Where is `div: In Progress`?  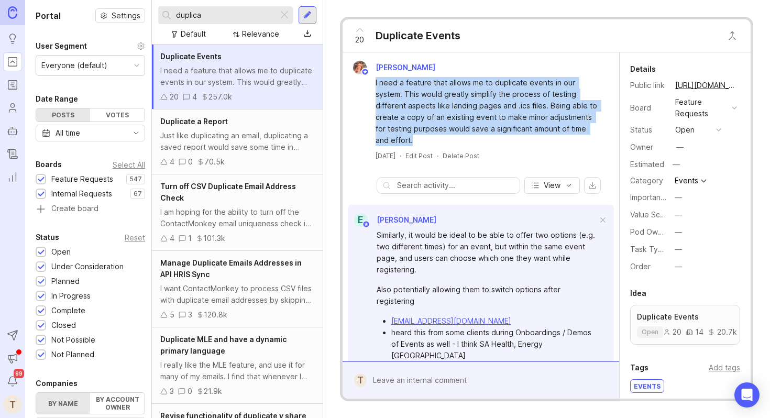 div: In Progress is located at coordinates (71, 296).